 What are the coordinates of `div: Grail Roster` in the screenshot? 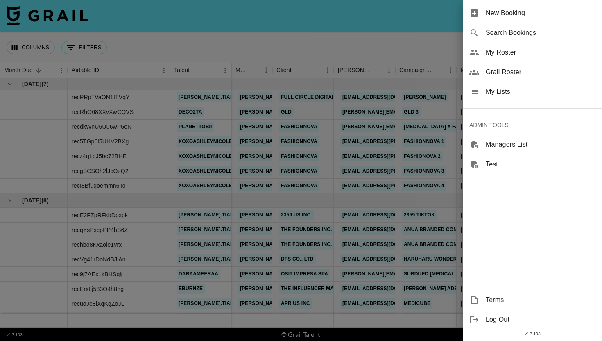 It's located at (533, 72).